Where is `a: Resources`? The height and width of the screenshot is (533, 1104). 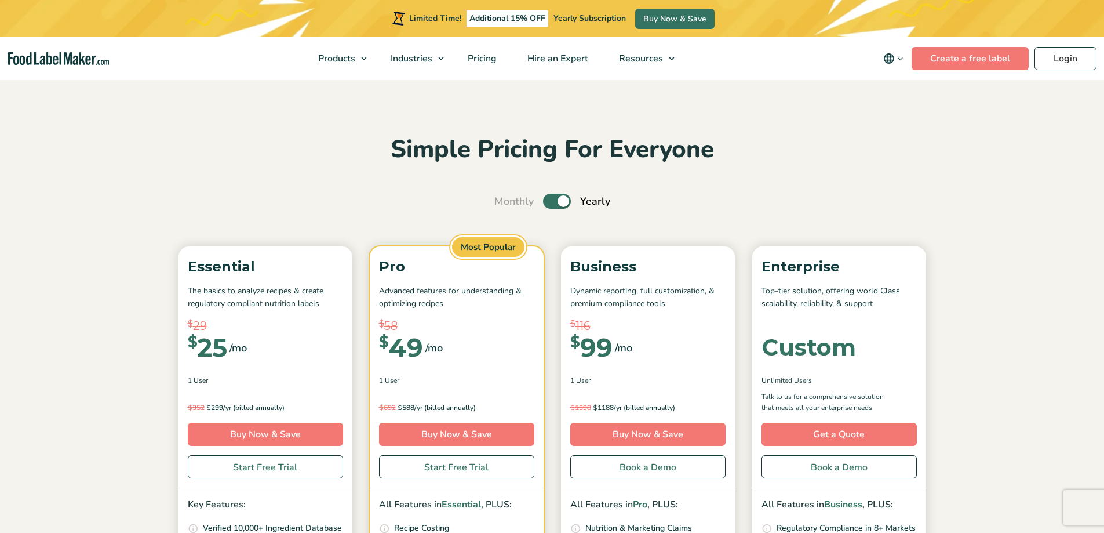
a: Resources is located at coordinates (642, 59).